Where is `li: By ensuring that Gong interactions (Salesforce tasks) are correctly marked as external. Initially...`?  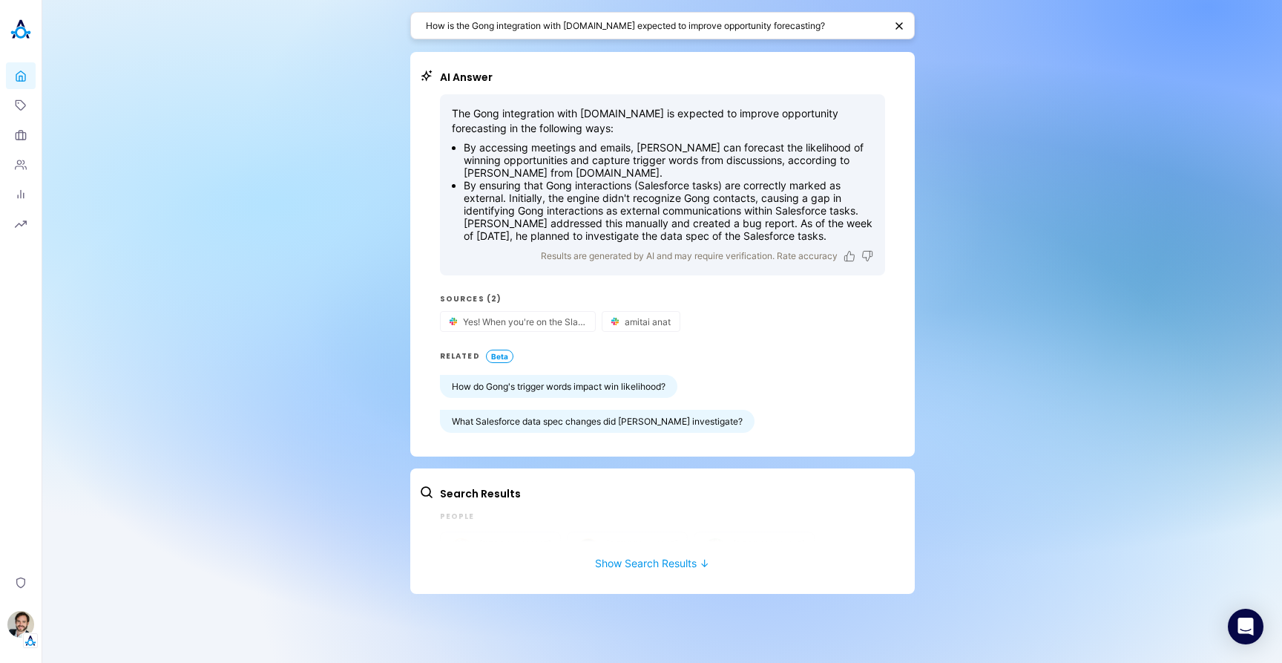
li: By ensuring that Gong interactions (Salesforce tasks) are correctly marked as external. Initially... is located at coordinates (669, 210).